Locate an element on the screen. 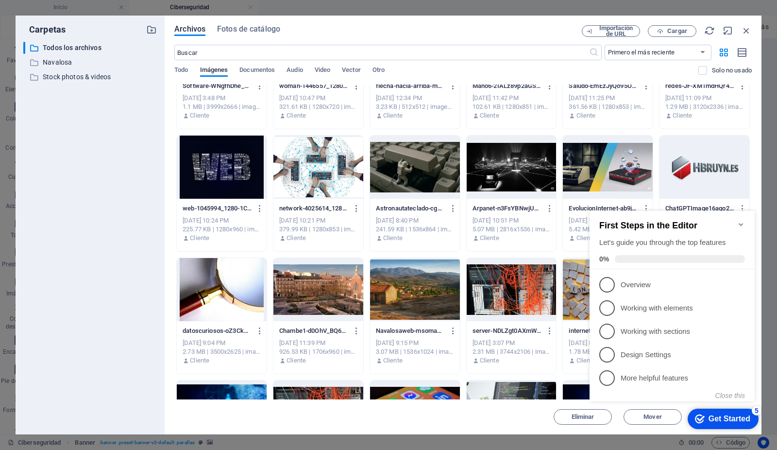  div: 3.07 MB | 1536x1024 | image/png is located at coordinates (415, 352).